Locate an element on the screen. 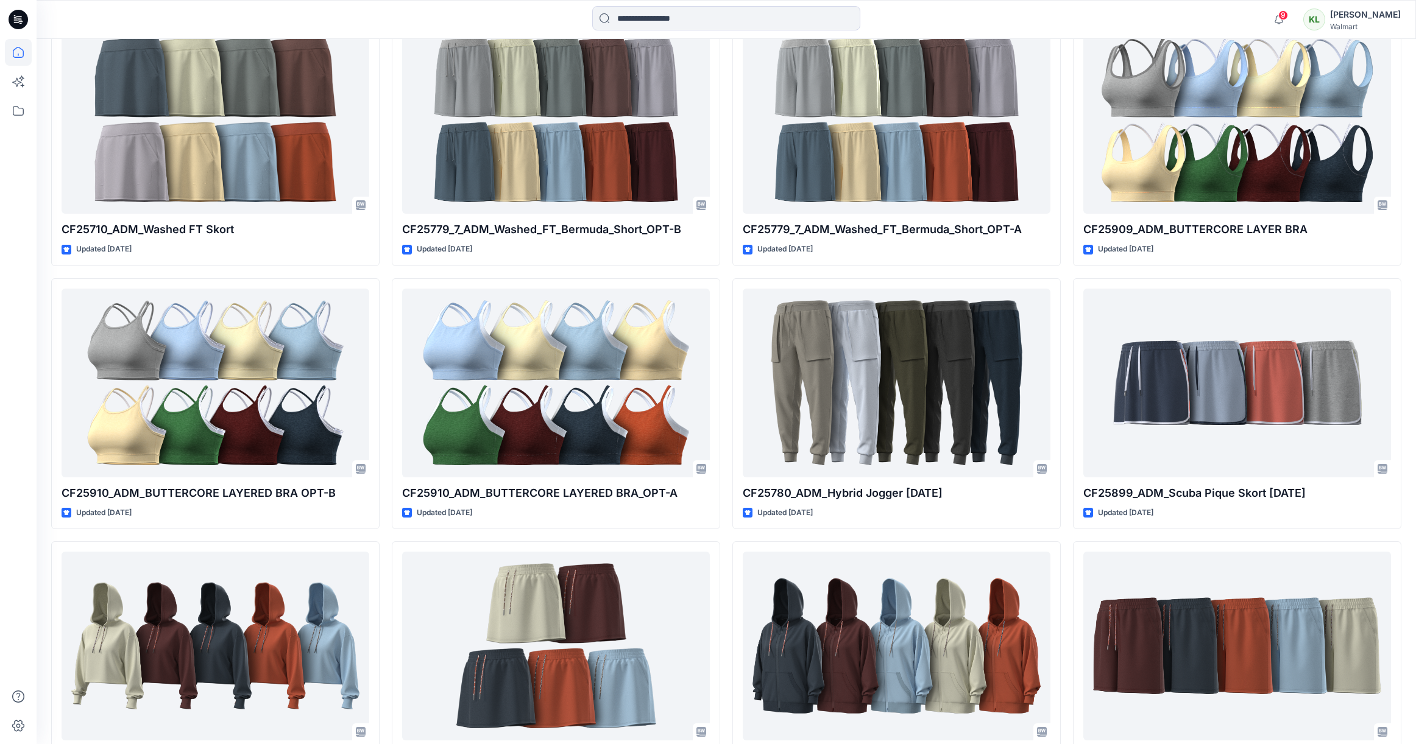 The width and height of the screenshot is (1416, 744). p: CF25910_ADM_BUTTERCORE LAYERED BRA OPT-B is located at coordinates (215, 493).